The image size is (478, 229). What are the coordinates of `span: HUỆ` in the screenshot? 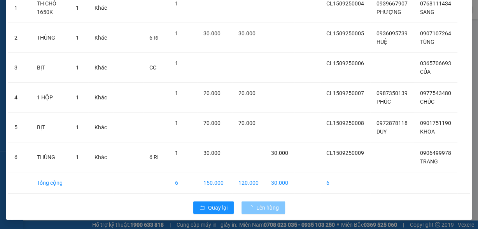 It's located at (382, 42).